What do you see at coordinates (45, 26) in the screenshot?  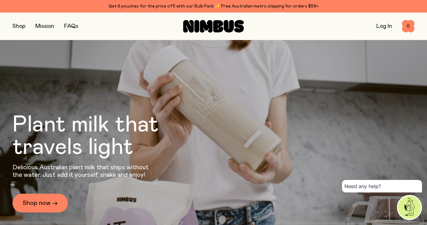 I see `a: Mission` at bounding box center [45, 26].